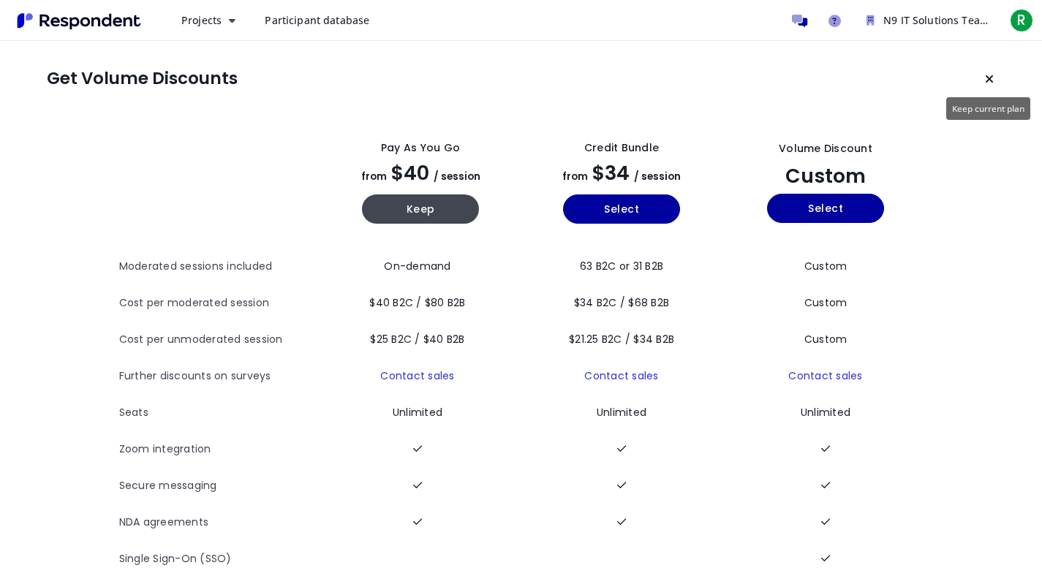 Image resolution: width=1042 pixels, height=576 pixels. What do you see at coordinates (219, 340) in the screenshot?
I see `th: Cost per unmoderated session` at bounding box center [219, 340].